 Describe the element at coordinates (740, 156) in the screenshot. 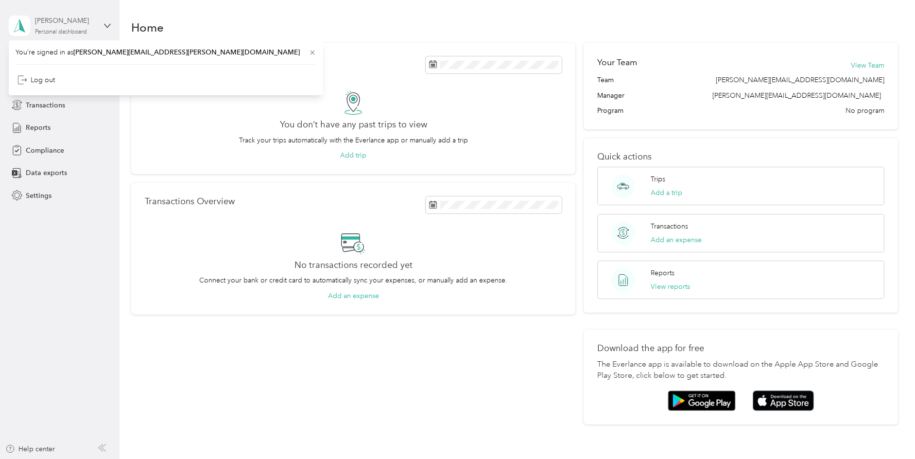

I see `p: Quick actions` at that location.